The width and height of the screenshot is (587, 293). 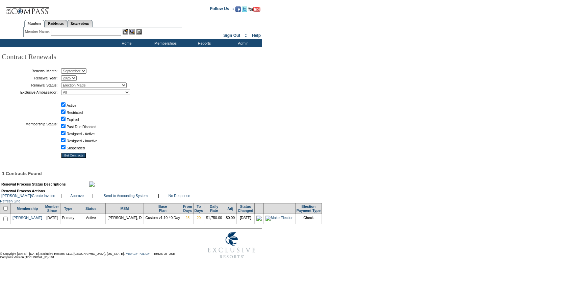 I want to click on a: MemberSince, so click(x=52, y=209).